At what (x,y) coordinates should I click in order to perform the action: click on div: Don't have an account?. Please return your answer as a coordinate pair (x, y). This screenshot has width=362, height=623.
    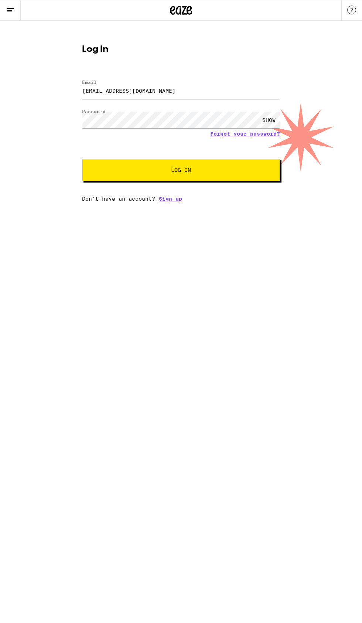
    Looking at the image, I should click on (181, 199).